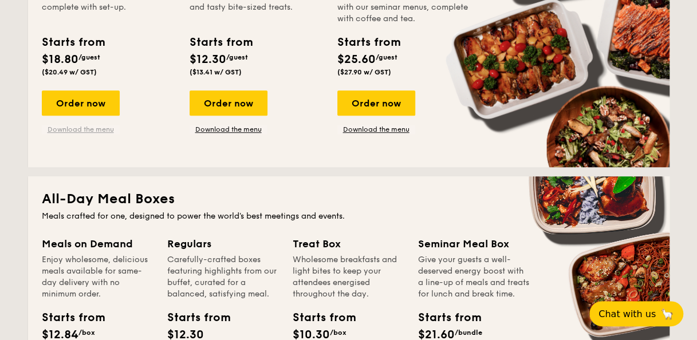 Image resolution: width=697 pixels, height=340 pixels. What do you see at coordinates (223, 277) in the screenshot?
I see `div: Carefully-crafted boxes featuring highlights from our buffet, curated for a balanced, satisfying ...` at bounding box center [223, 277].